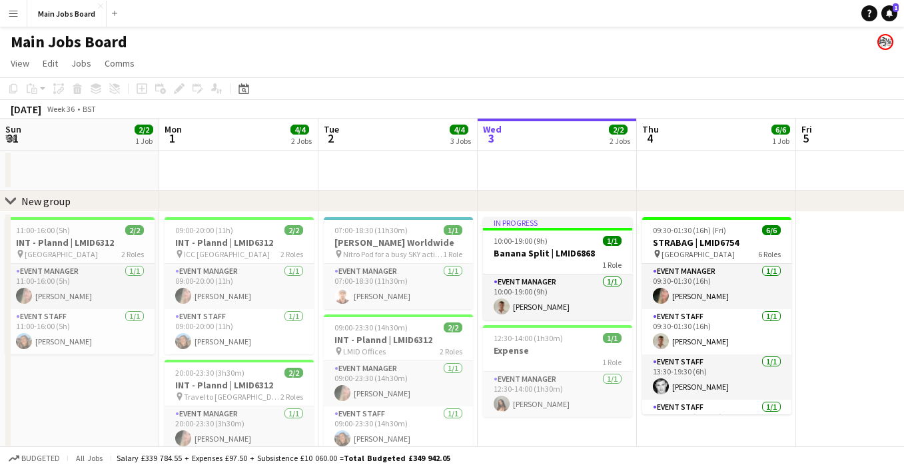 The height and width of the screenshot is (469, 904). What do you see at coordinates (398, 383) in the screenshot?
I see `div: 09:00-23:30 (14h30m)2/2INT - Plannd | LMID6312 LMID Offices2 RolesEvent Manager1/109:00-23:30 (14...` at bounding box center [398, 383].